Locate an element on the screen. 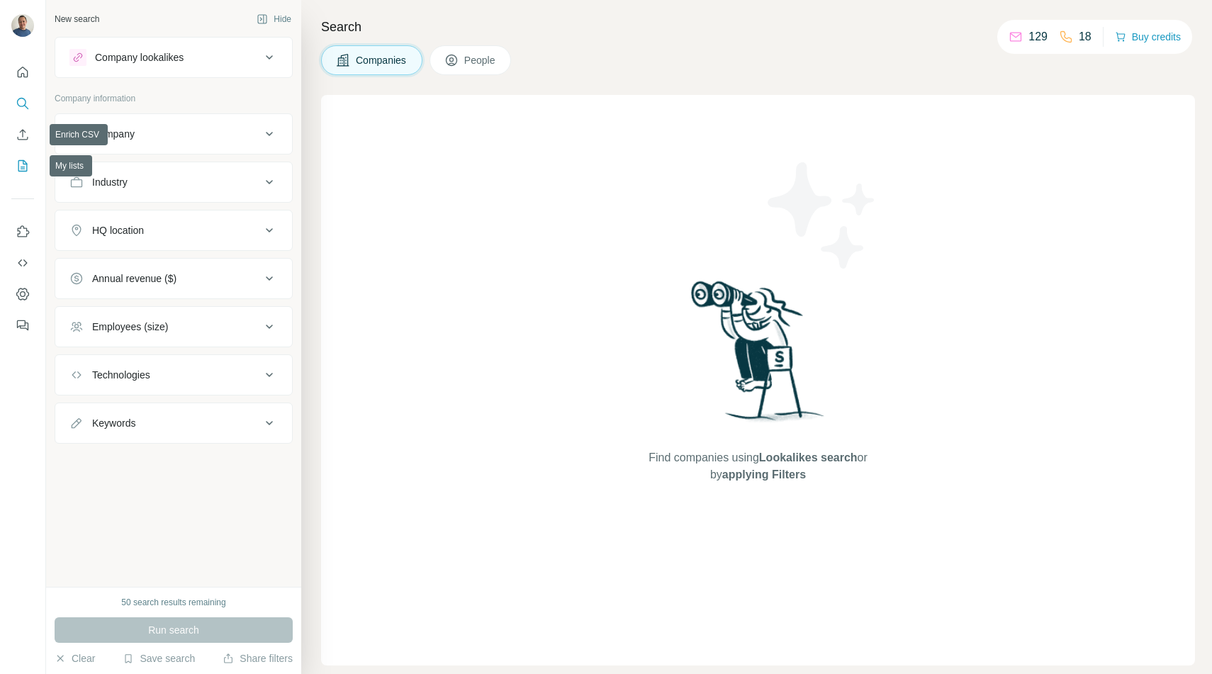  button: Share filters is located at coordinates (257, 659).